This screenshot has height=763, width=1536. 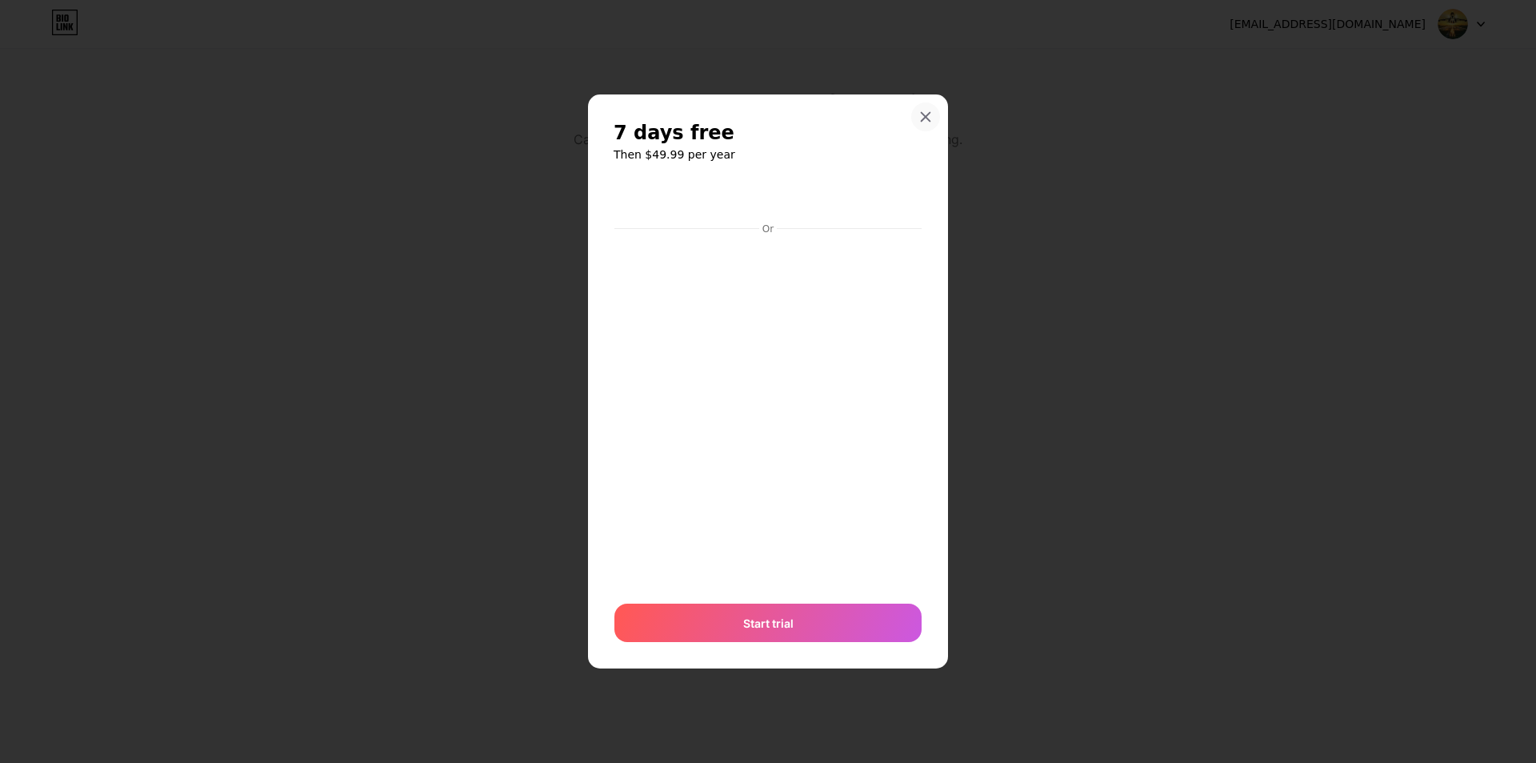 What do you see at coordinates (674, 133) in the screenshot?
I see `span: 7 days free` at bounding box center [674, 133].